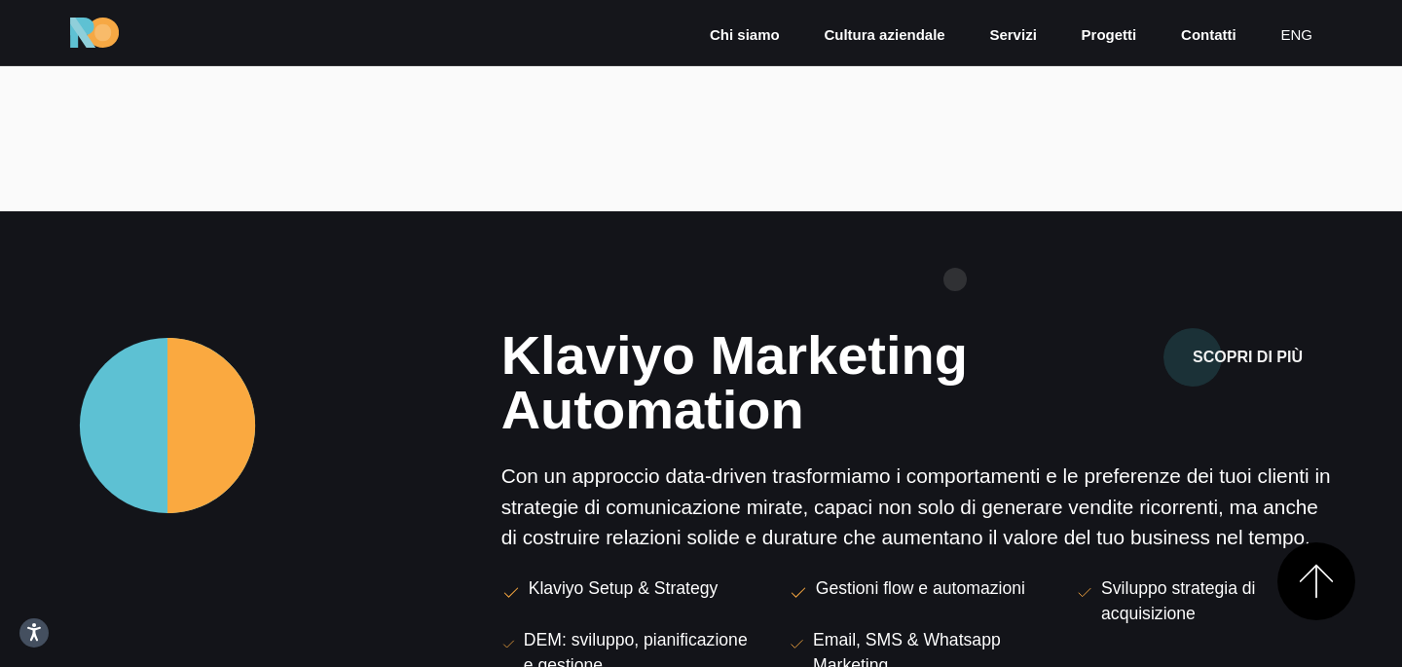 The width and height of the screenshot is (1402, 667). Describe the element at coordinates (1247, 357) in the screenshot. I see `button: Scopri di più` at that location.